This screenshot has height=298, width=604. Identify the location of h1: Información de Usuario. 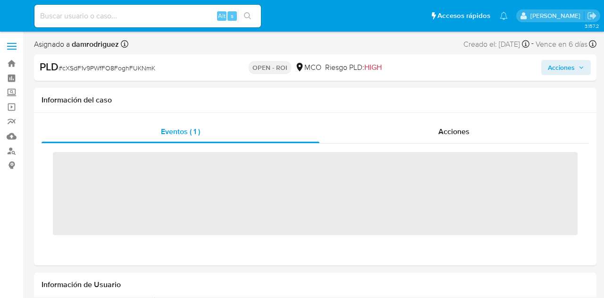
(81, 284).